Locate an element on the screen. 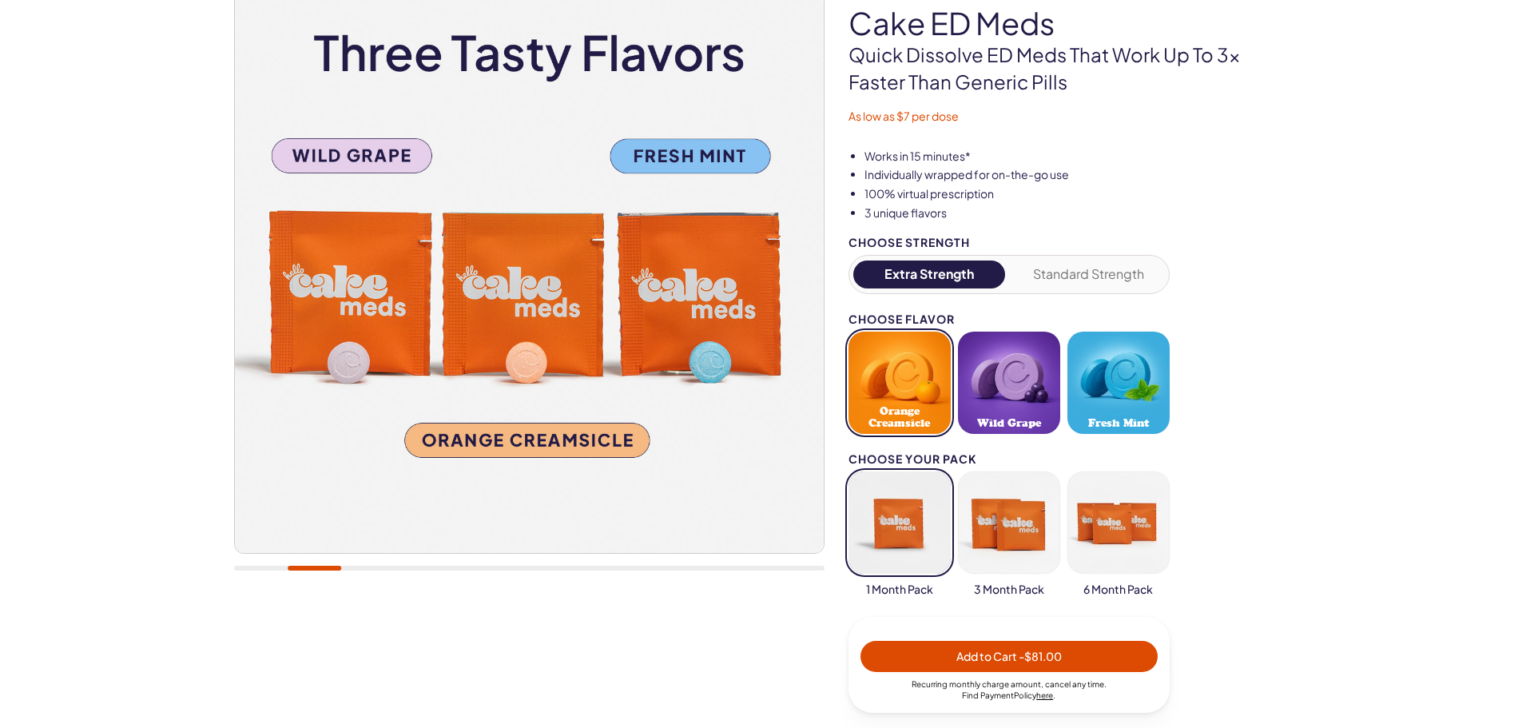 The width and height of the screenshot is (1522, 728). span: Find Payment is located at coordinates (987, 695).